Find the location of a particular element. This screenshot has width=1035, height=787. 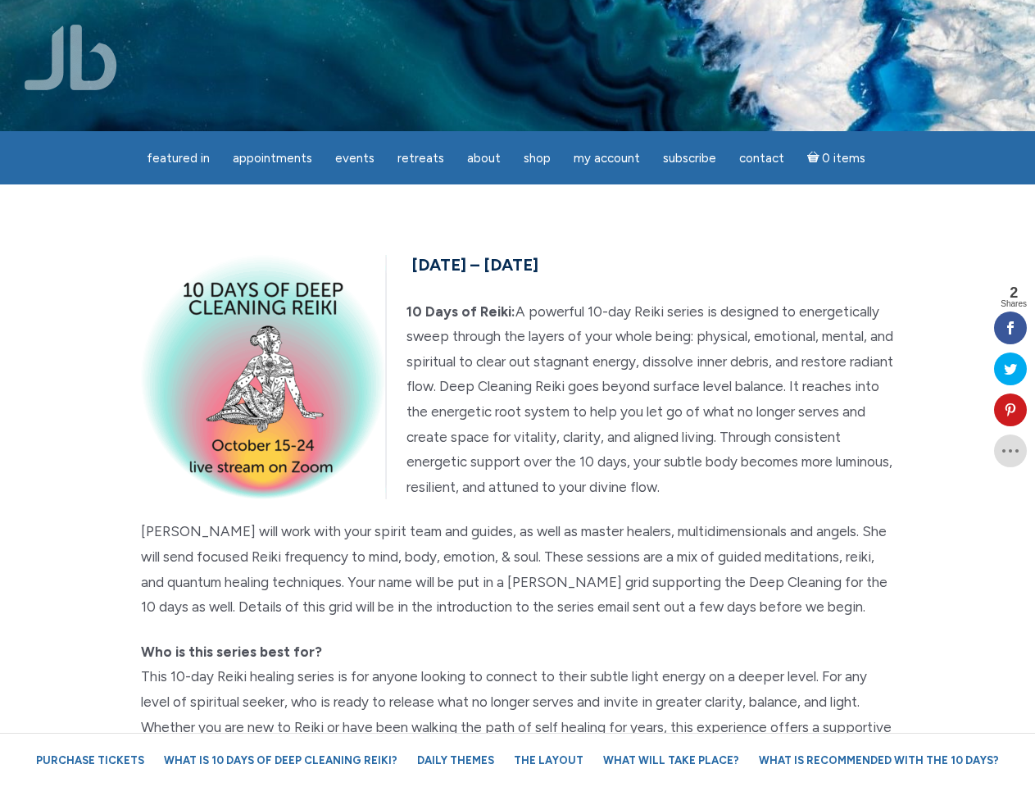

a: Events is located at coordinates (355, 158).